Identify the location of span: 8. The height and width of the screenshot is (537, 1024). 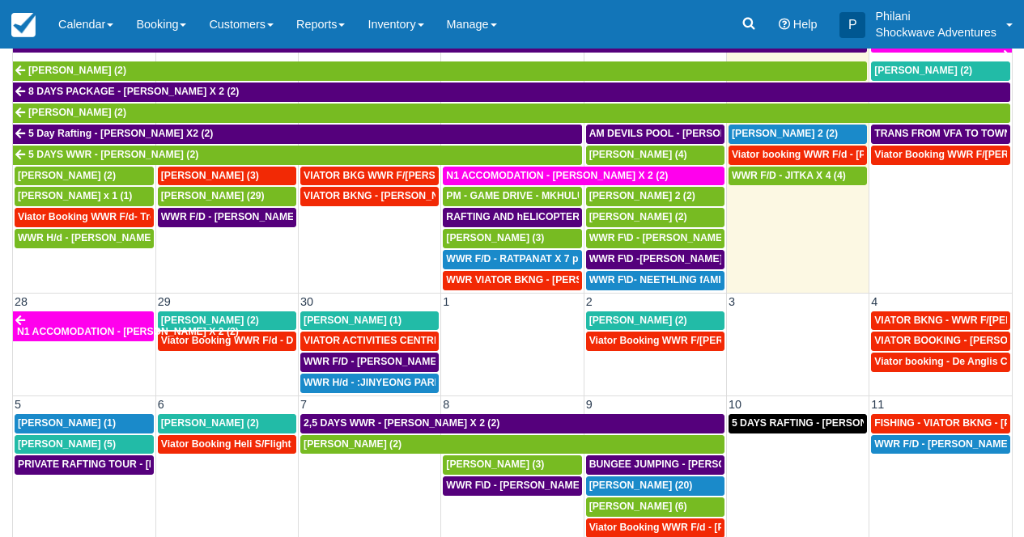
(446, 405).